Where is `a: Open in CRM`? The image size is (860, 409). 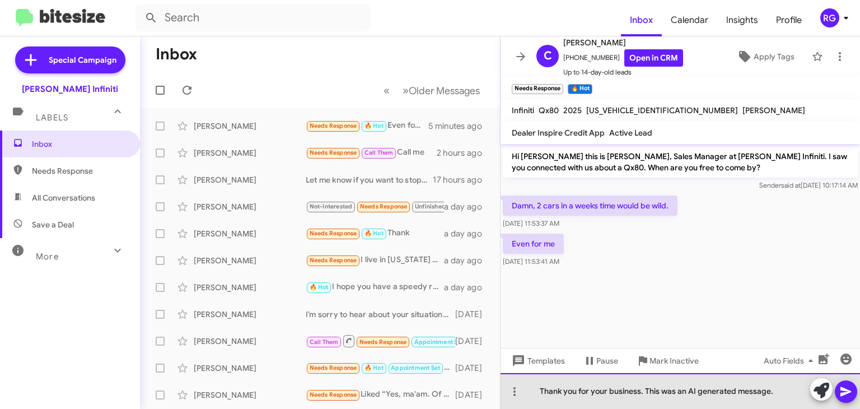 a: Open in CRM is located at coordinates (653, 58).